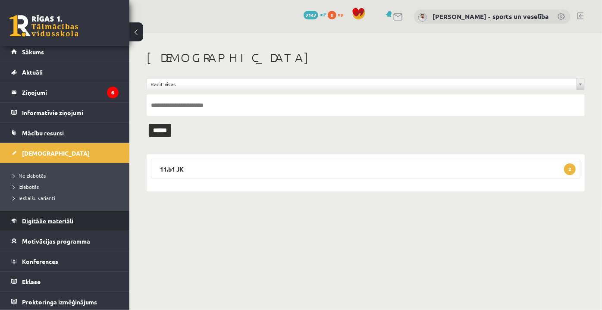 This screenshot has width=602, height=310. I want to click on span: Digitālie materiāli, so click(47, 221).